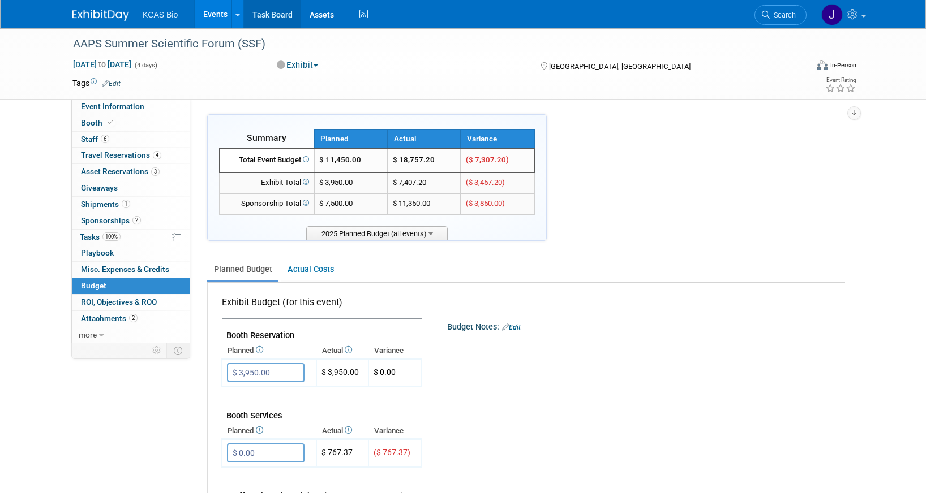 This screenshot has width=926, height=493. Describe the element at coordinates (429, 44) in the screenshot. I see `div: AAPS Summer Scientific Forum (SSF)` at that location.